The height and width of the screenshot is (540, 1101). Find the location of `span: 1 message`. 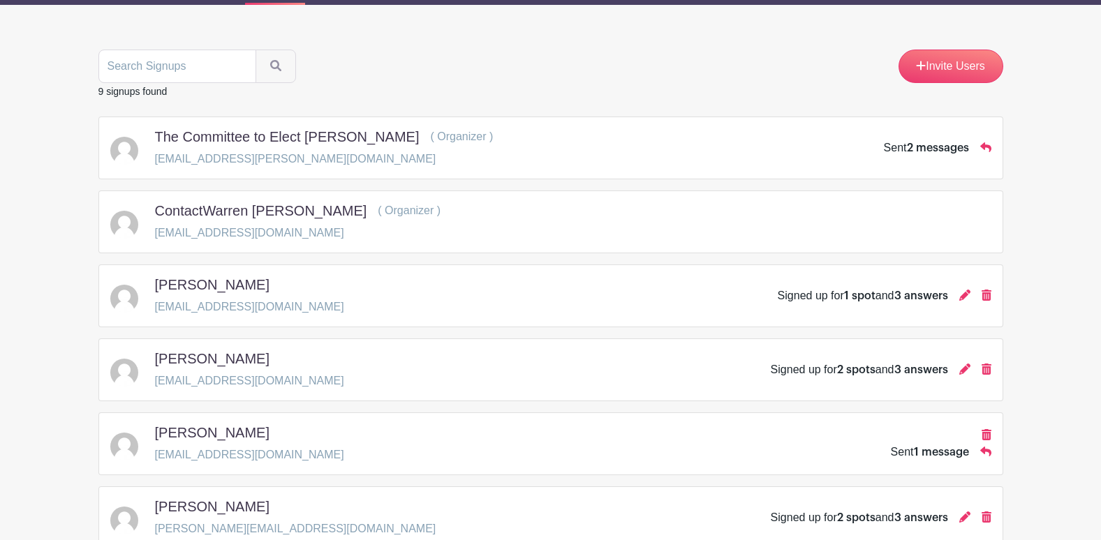

span: 1 message is located at coordinates (941, 452).